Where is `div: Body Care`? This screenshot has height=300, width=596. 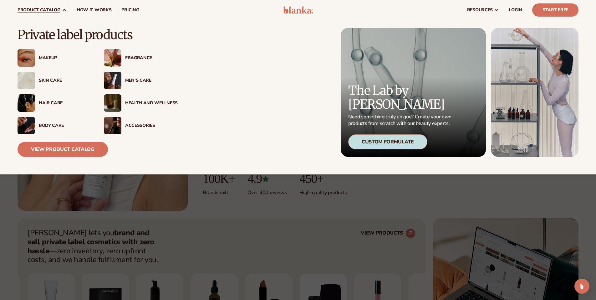 div: Body Care is located at coordinates (65, 125).